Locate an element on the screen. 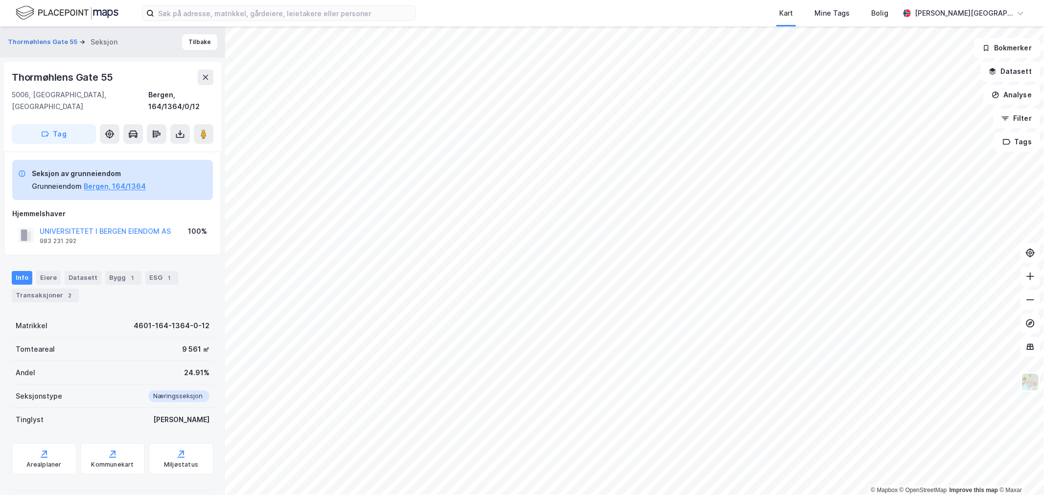 The image size is (1044, 495). div: Andel is located at coordinates (25, 373).